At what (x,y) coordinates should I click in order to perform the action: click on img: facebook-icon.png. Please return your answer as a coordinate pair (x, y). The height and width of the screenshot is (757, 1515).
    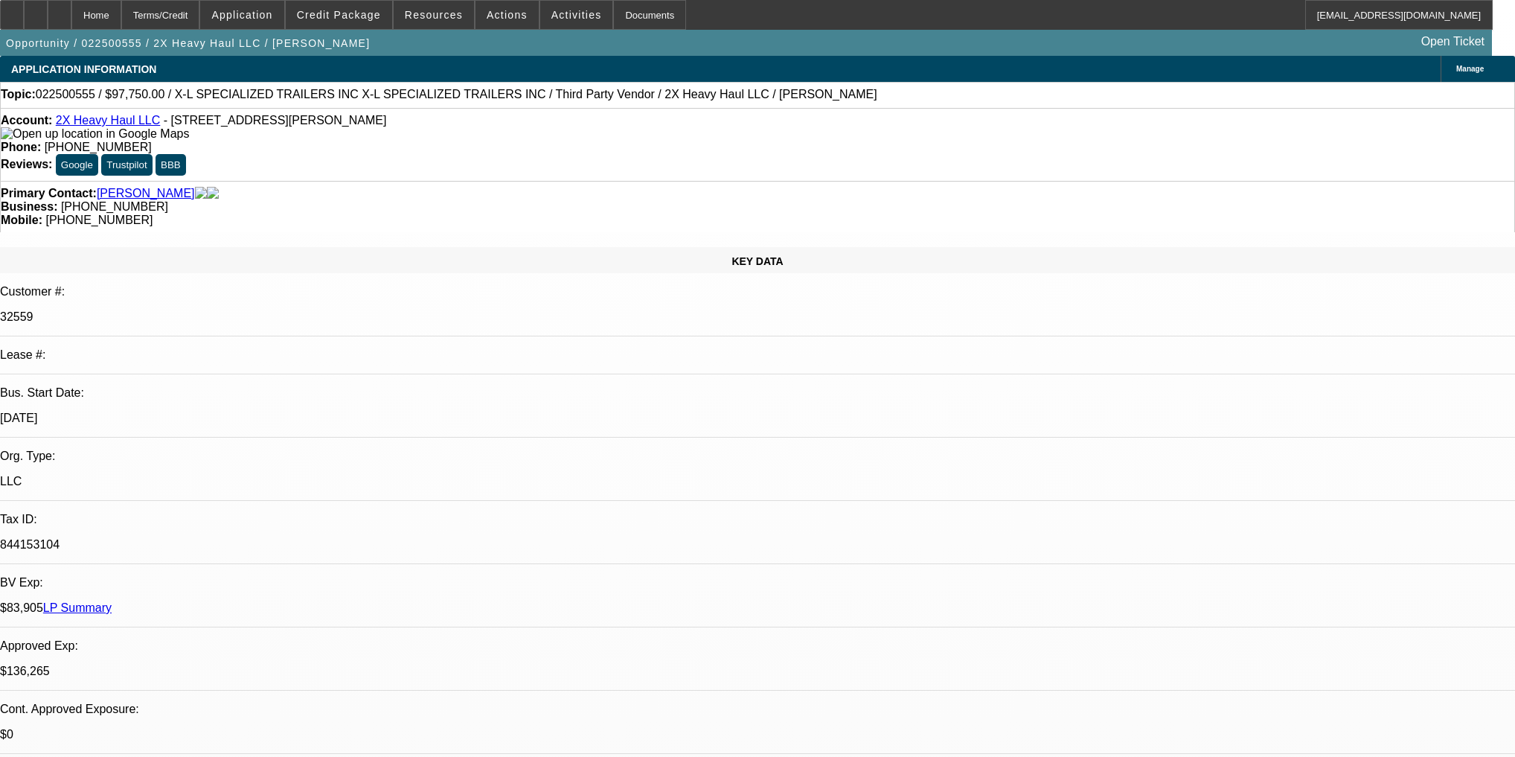
    Looking at the image, I should click on (201, 193).